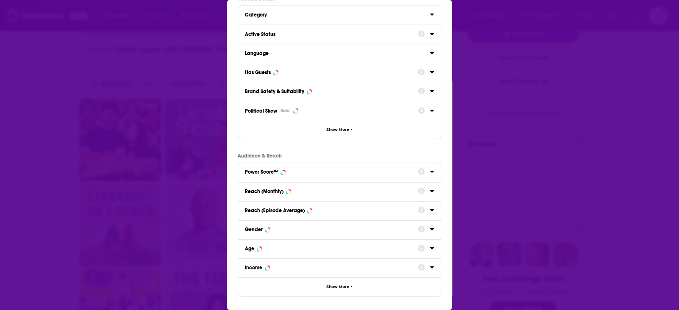 This screenshot has width=679, height=310. I want to click on button: Political SkewBeta, so click(331, 110).